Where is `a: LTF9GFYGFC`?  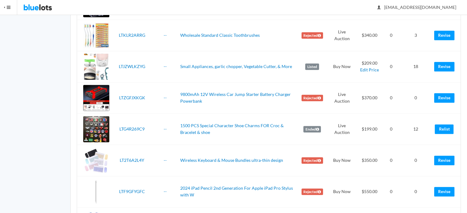
a: LTF9GFYGFC is located at coordinates (132, 191).